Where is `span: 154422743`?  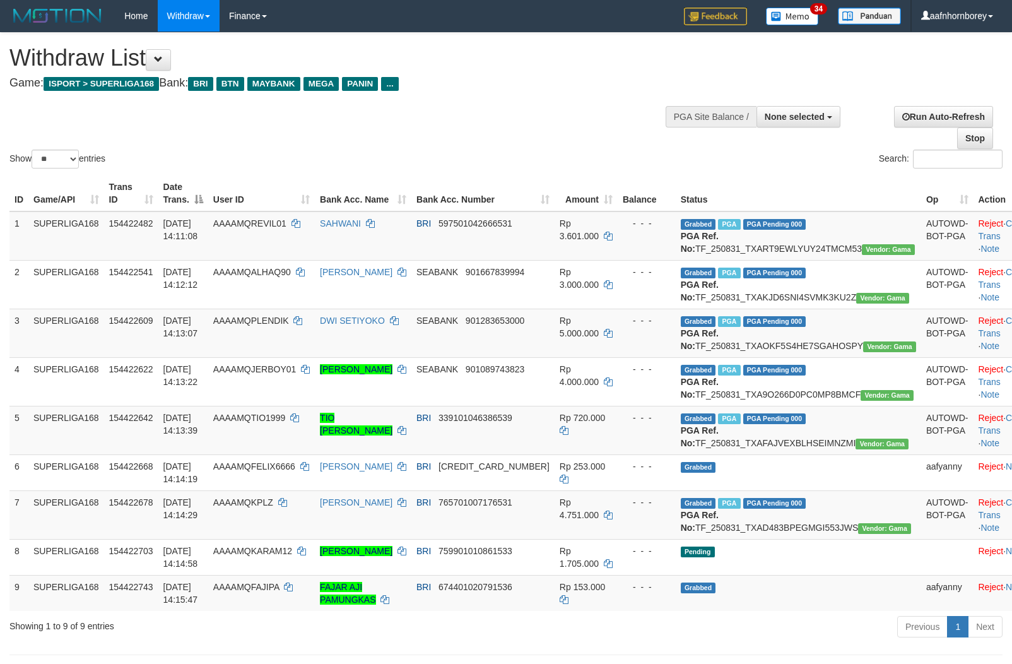
span: 154422743 is located at coordinates (131, 587).